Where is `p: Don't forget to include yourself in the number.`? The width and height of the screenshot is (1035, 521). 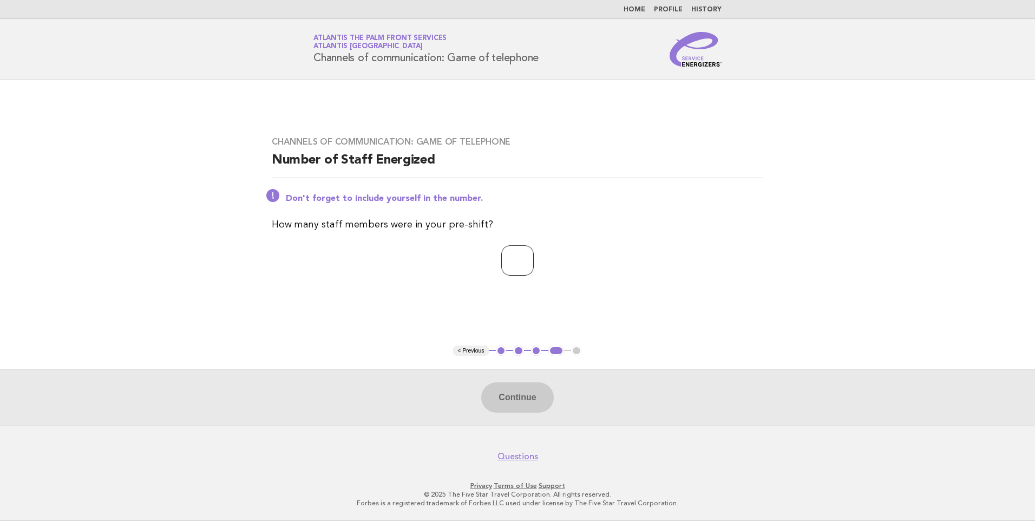
p: Don't forget to include yourself in the number. is located at coordinates (525, 199).